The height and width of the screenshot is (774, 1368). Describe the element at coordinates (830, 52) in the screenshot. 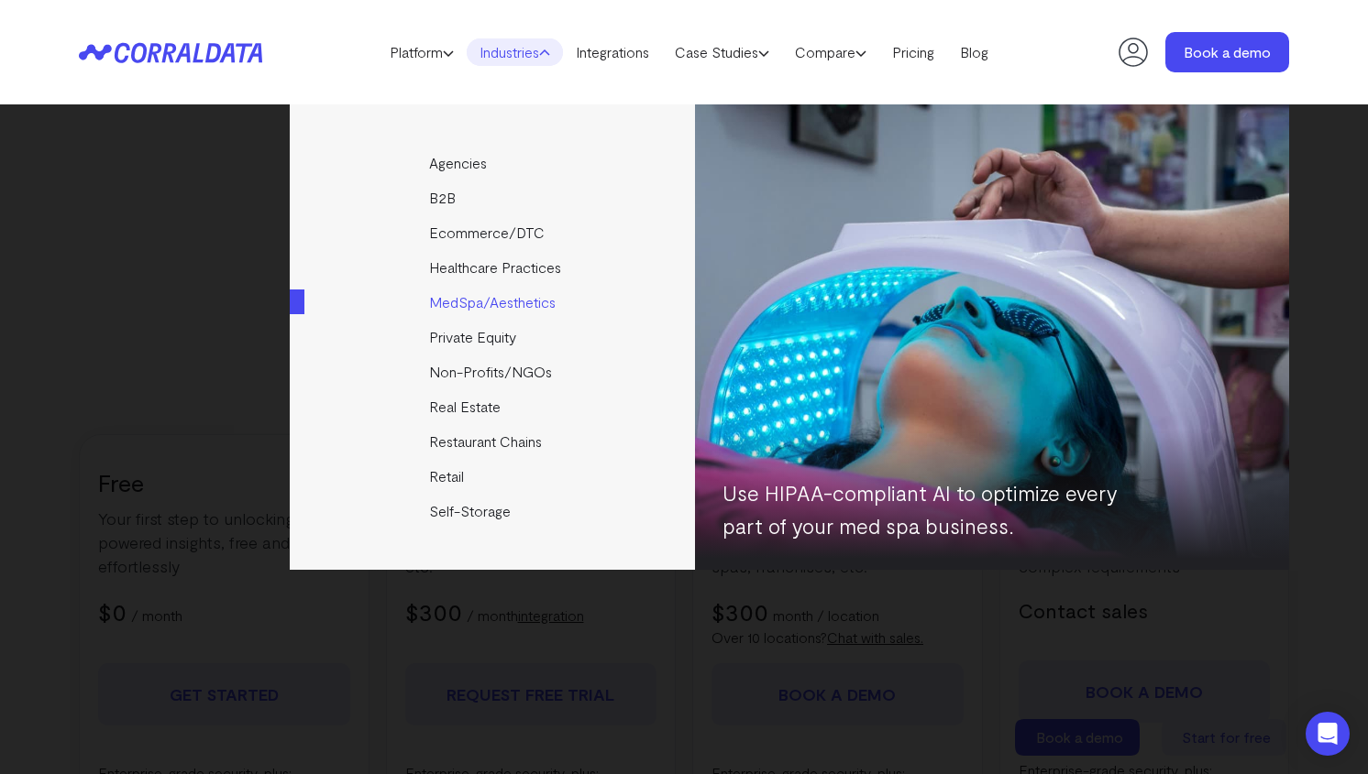

I see `a: Compare` at that location.